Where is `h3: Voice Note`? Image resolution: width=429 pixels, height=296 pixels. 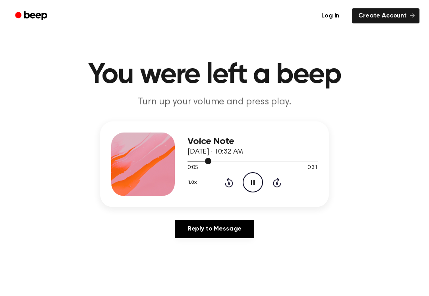
h3: Voice Note is located at coordinates (252, 141).